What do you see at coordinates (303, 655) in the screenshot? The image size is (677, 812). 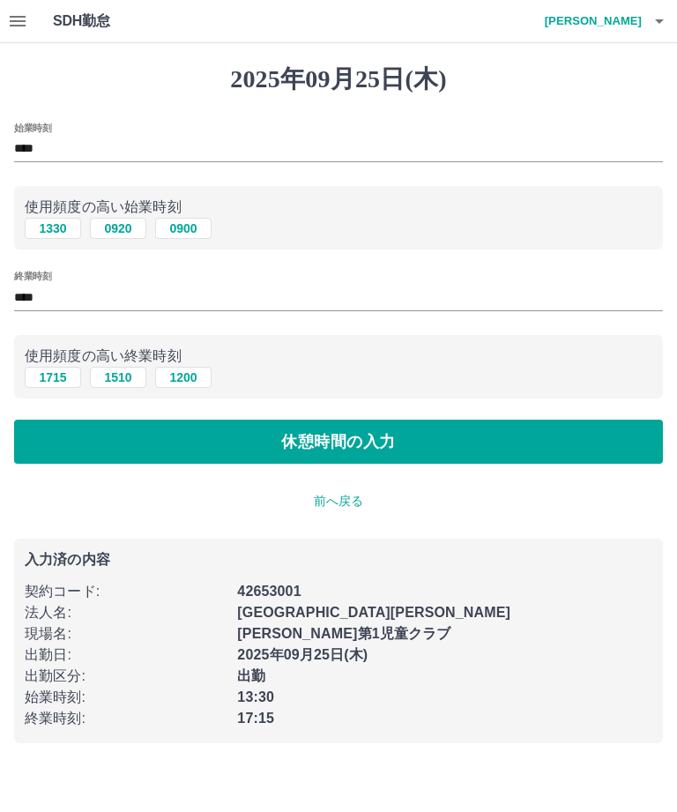 I see `b: 2025年09月25日(木)` at bounding box center [303, 655].